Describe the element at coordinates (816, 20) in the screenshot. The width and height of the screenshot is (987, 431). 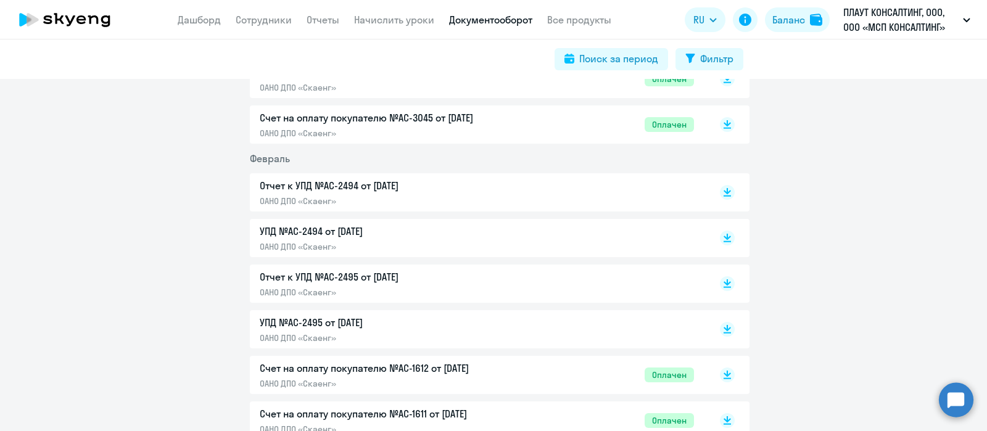
I see `img: balance` at that location.